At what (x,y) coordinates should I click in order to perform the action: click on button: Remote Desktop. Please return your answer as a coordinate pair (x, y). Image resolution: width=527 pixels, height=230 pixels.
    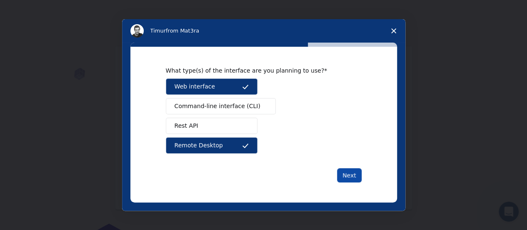
    Looking at the image, I should click on (212, 145).